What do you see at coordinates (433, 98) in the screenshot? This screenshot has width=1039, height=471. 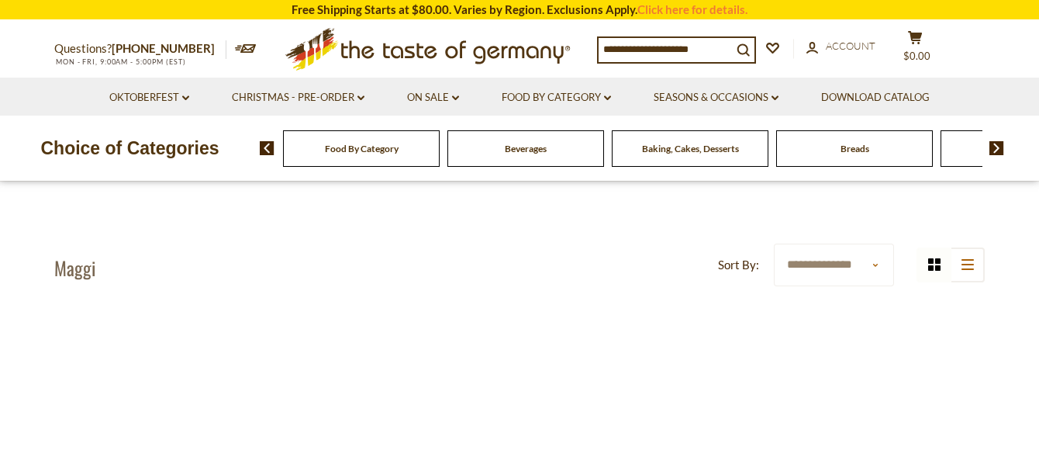 I see `a: On Sale` at bounding box center [433, 98].